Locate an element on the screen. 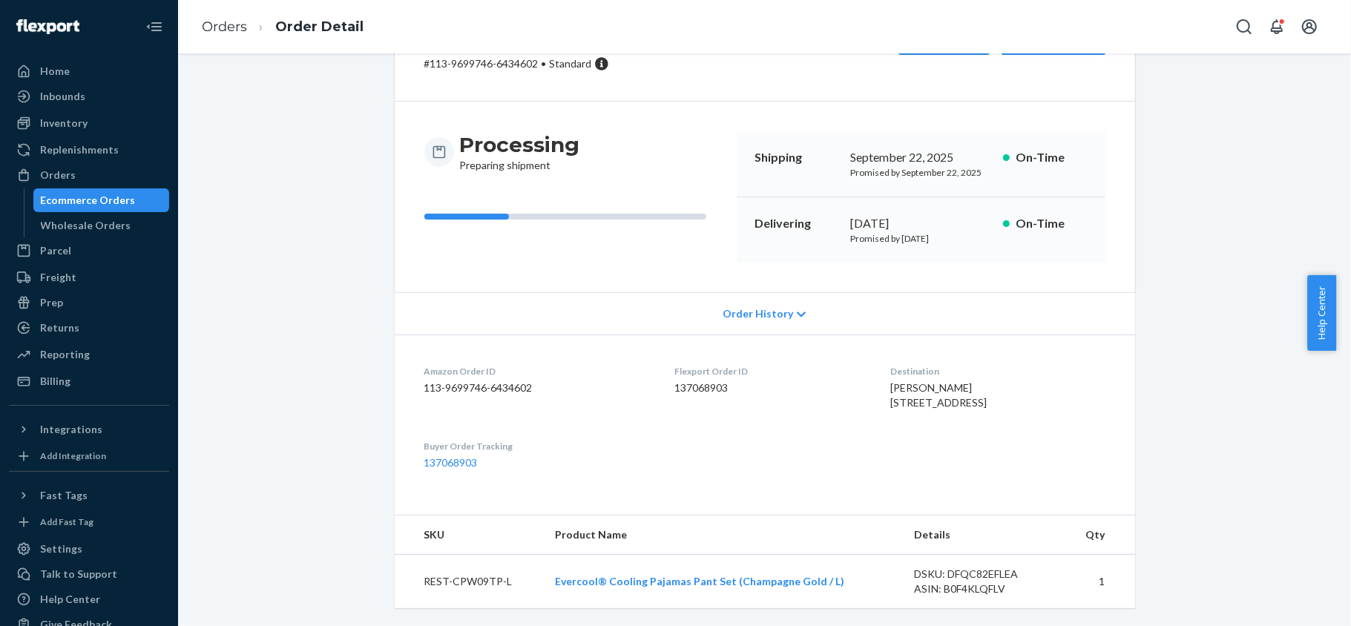 The width and height of the screenshot is (1351, 626). a: Parcel is located at coordinates (89, 251).